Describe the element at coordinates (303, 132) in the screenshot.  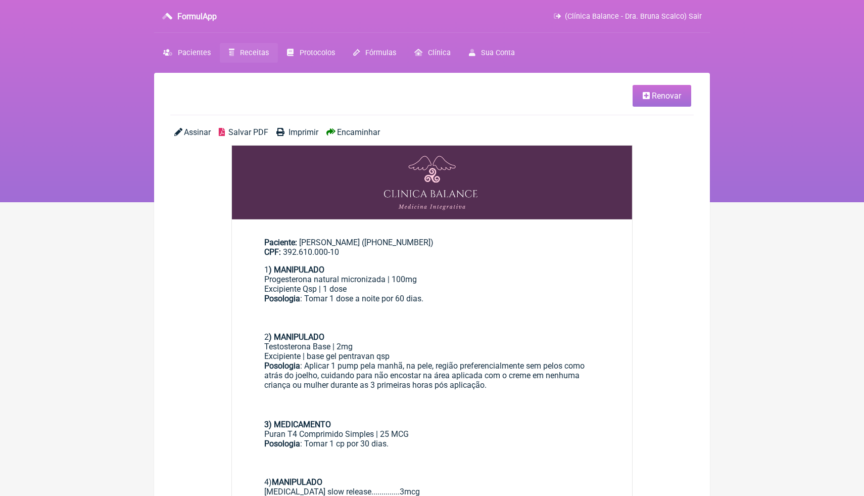
I see `span: Imprimir` at that location.